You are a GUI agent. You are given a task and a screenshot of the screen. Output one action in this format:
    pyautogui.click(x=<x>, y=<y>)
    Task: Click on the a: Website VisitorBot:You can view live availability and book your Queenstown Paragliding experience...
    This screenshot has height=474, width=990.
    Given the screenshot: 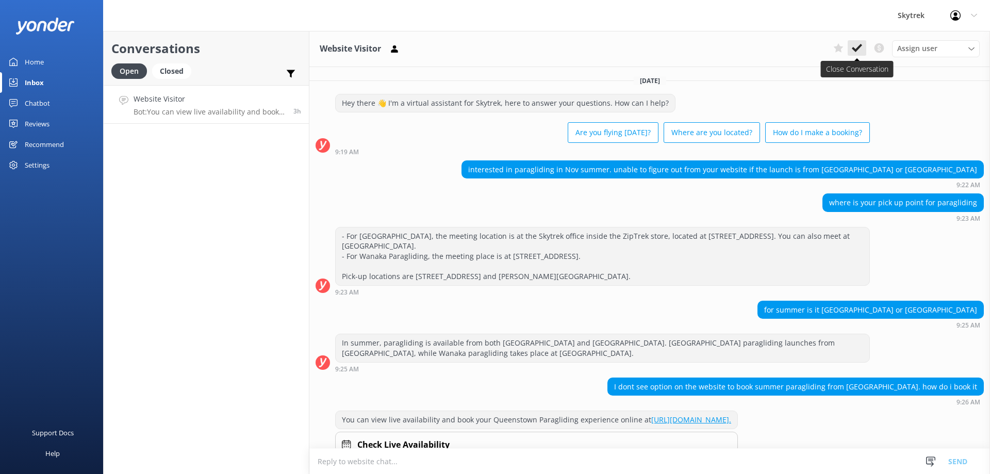 What is the action you would take?
    pyautogui.click(x=206, y=104)
    